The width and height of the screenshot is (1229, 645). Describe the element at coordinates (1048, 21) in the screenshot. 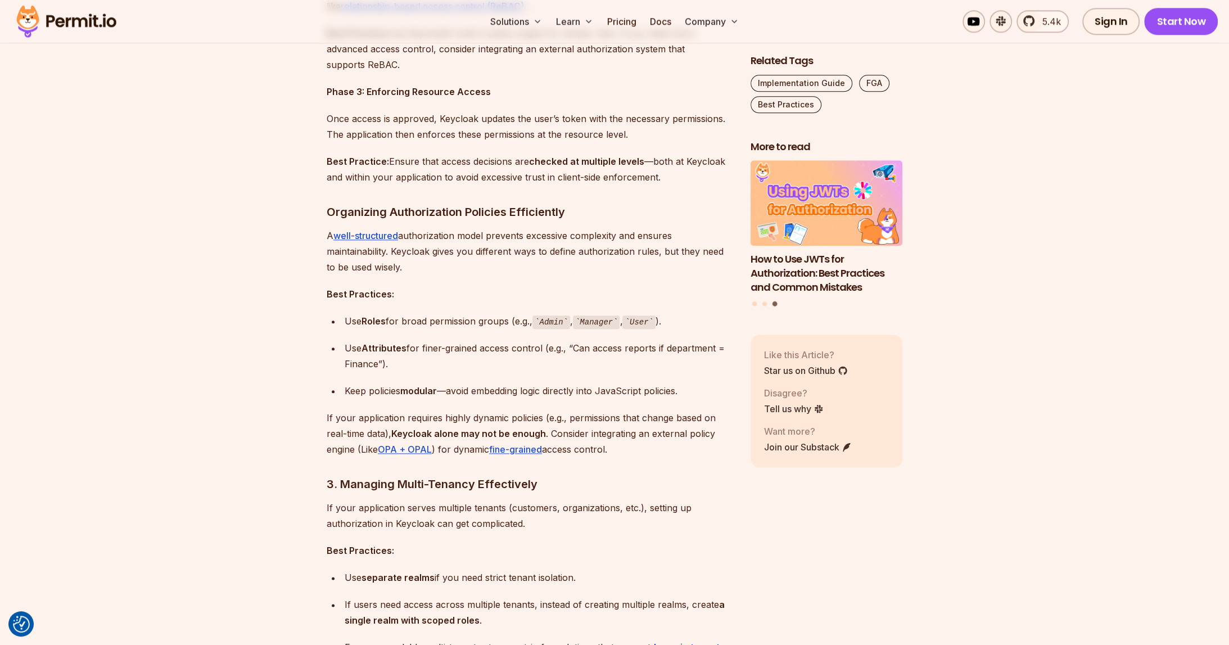

I see `span: 5.4k` at that location.